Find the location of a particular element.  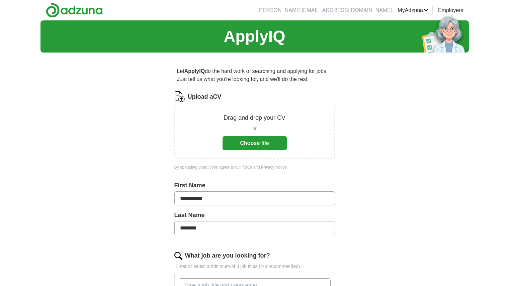

a: Privacy Notice is located at coordinates (274, 167).